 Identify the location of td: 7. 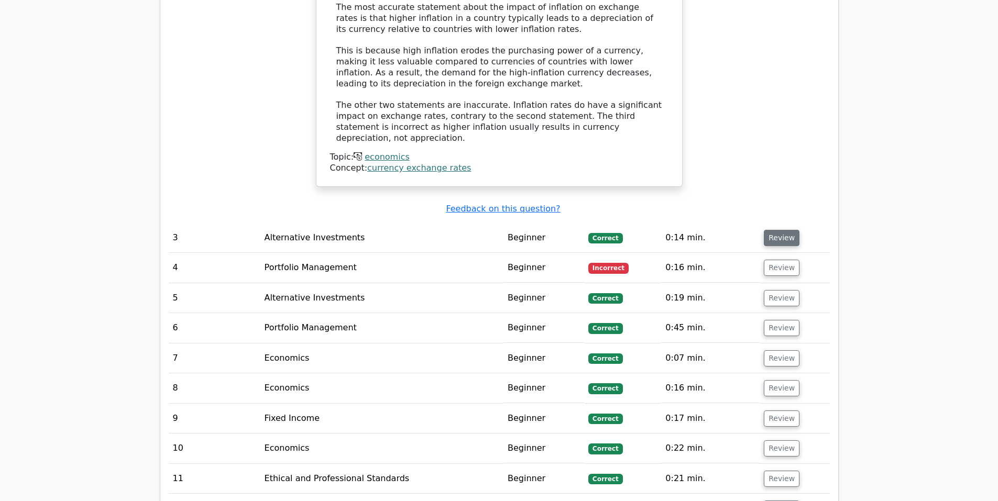
(214, 358).